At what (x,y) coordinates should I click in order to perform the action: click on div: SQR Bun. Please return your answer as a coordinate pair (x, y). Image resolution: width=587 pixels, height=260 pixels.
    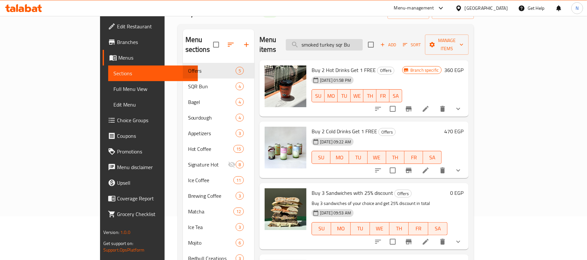
    Looking at the image, I should click on (212, 86).